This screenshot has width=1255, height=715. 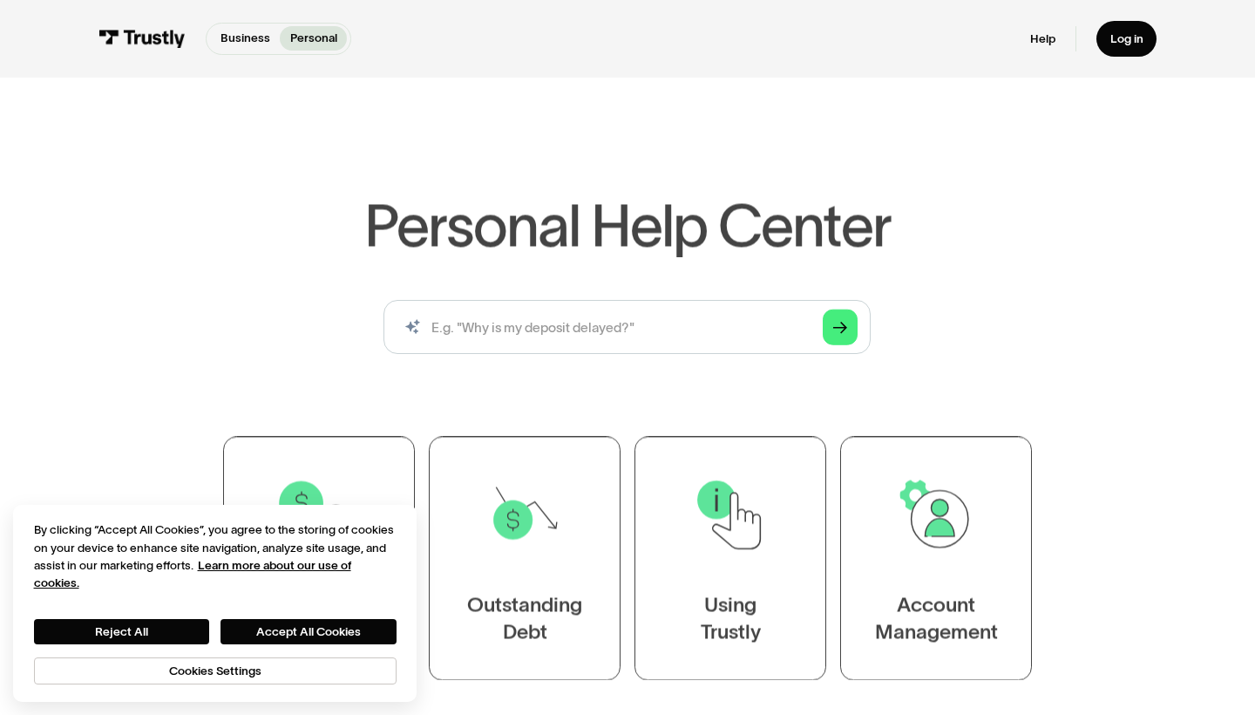 I want to click on div: Cookie banner, so click(x=214, y=603).